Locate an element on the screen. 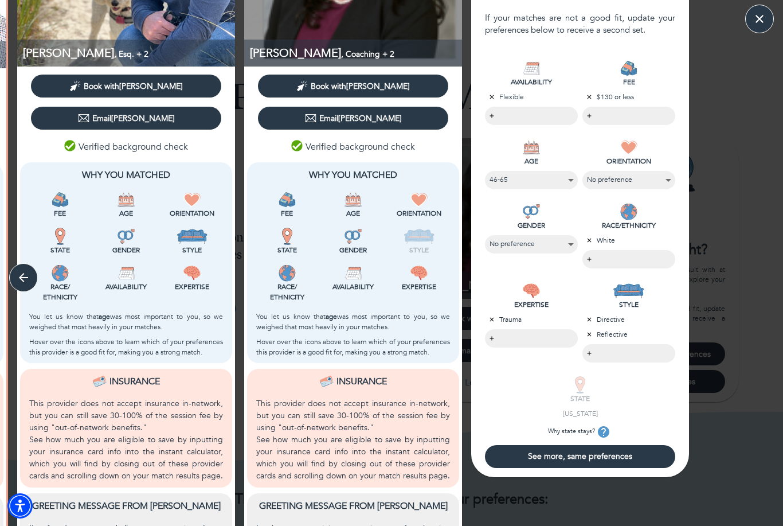 This screenshot has height=526, width=783. p: RACE/ETHNICITY is located at coordinates (629, 225).